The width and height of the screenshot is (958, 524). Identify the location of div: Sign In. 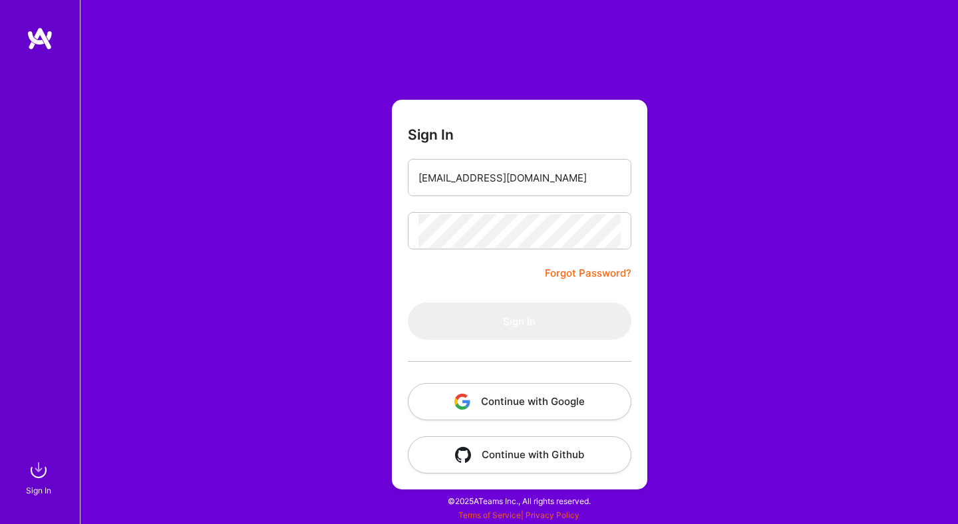
(39, 490).